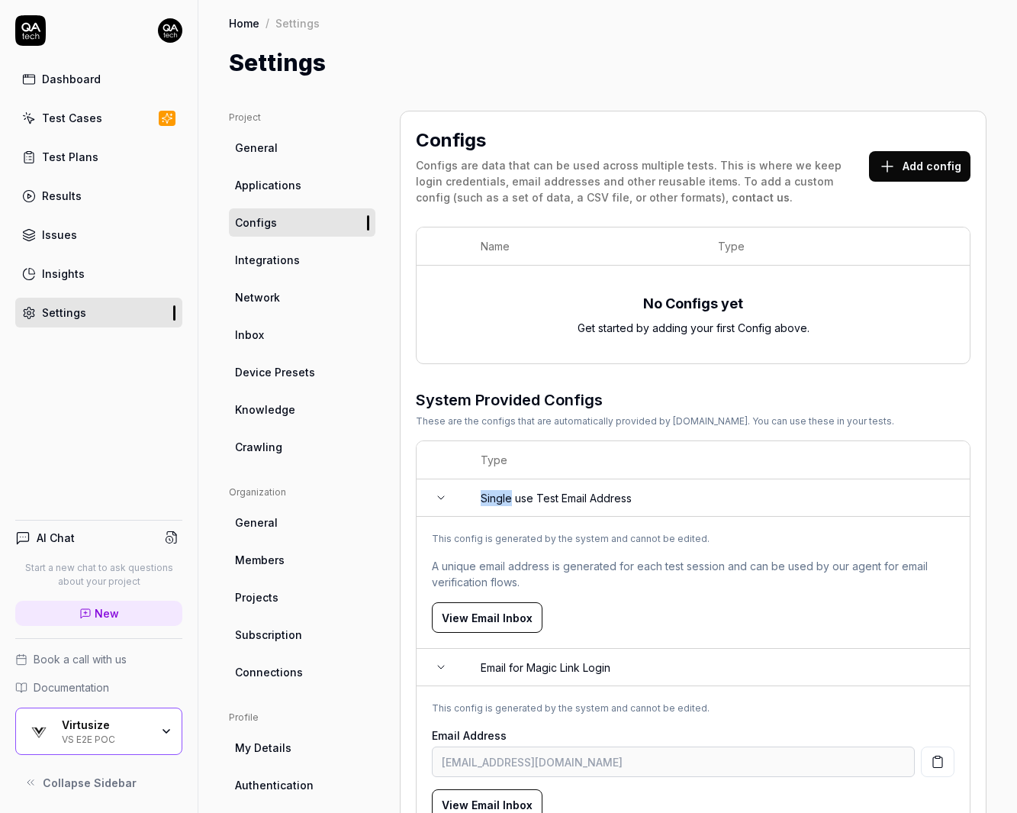 The height and width of the screenshot is (813, 1017). What do you see at coordinates (302, 747) in the screenshot?
I see `a: My Details` at bounding box center [302, 747].